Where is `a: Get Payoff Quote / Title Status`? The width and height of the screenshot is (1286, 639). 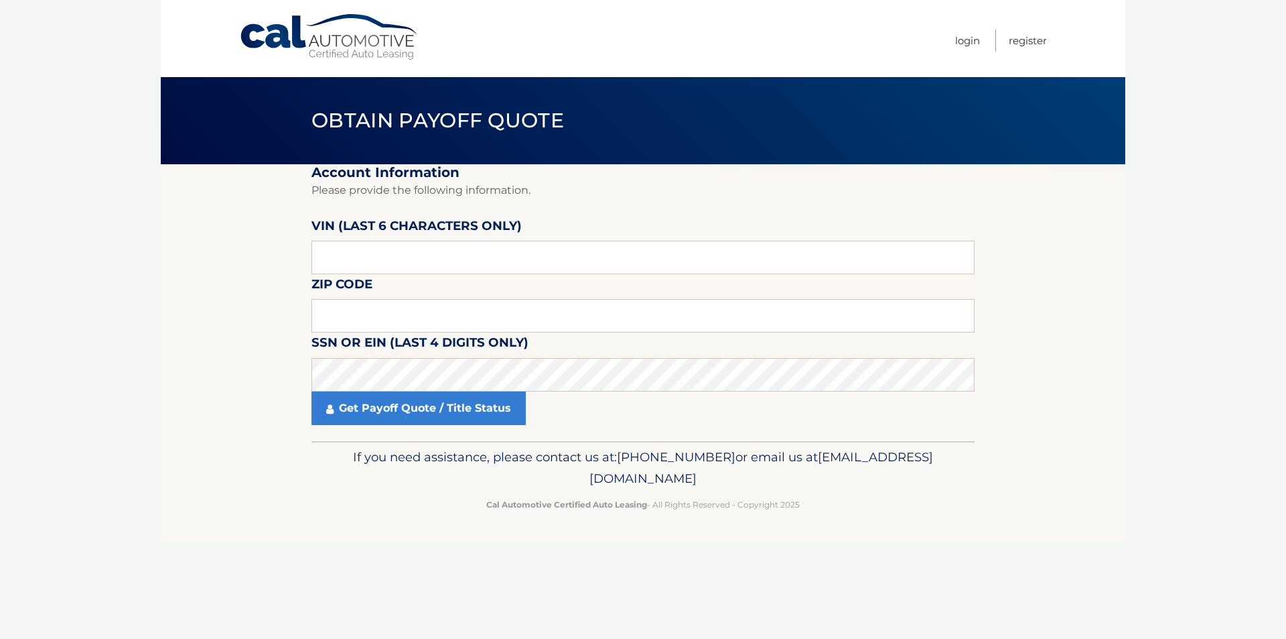 a: Get Payoff Quote / Title Status is located at coordinates (419, 408).